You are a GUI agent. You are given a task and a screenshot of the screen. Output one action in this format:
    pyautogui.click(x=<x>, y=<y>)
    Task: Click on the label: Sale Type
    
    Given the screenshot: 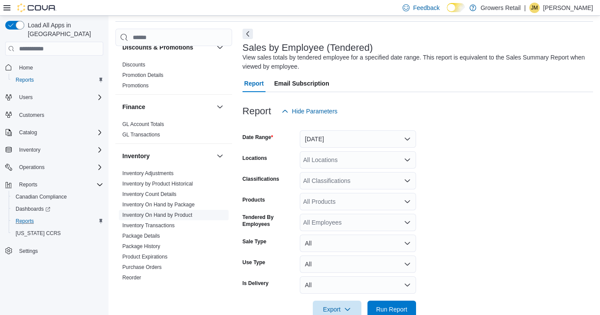 What is the action you would take?
    pyautogui.click(x=254, y=241)
    